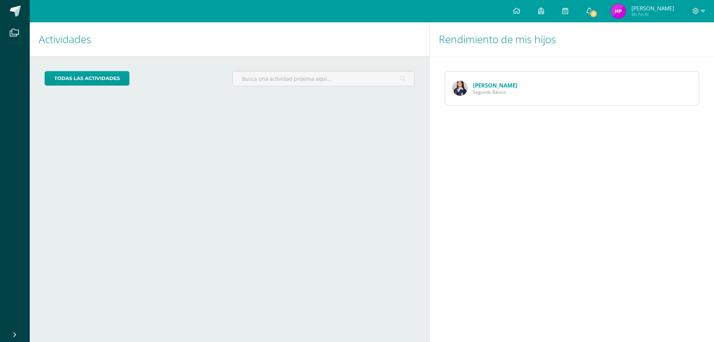 The width and height of the screenshot is (714, 342). Describe the element at coordinates (460, 88) in the screenshot. I see `img: 01077ab07d64c24707be675955197b71.png` at that location.